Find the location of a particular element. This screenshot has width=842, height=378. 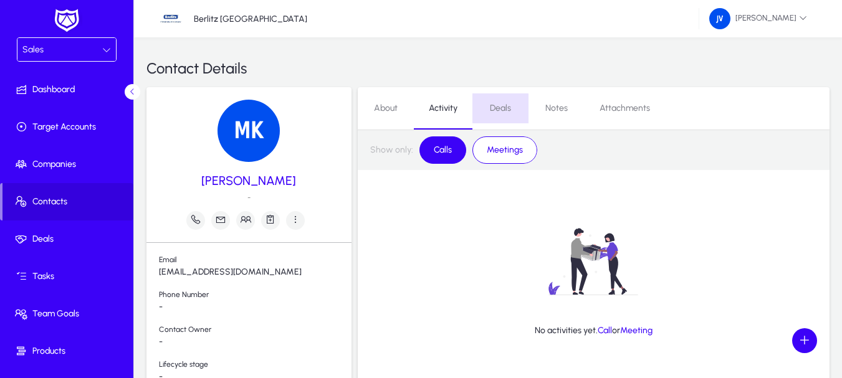

a: Target Accounts is located at coordinates (69, 127).